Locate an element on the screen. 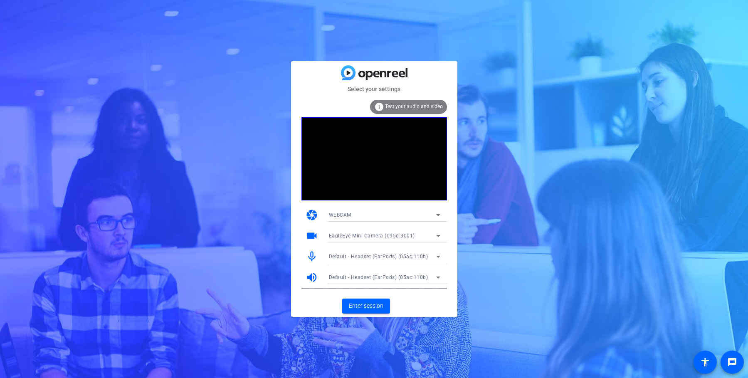 Image resolution: width=748 pixels, height=378 pixels. span: WEBCAM is located at coordinates (340, 215).